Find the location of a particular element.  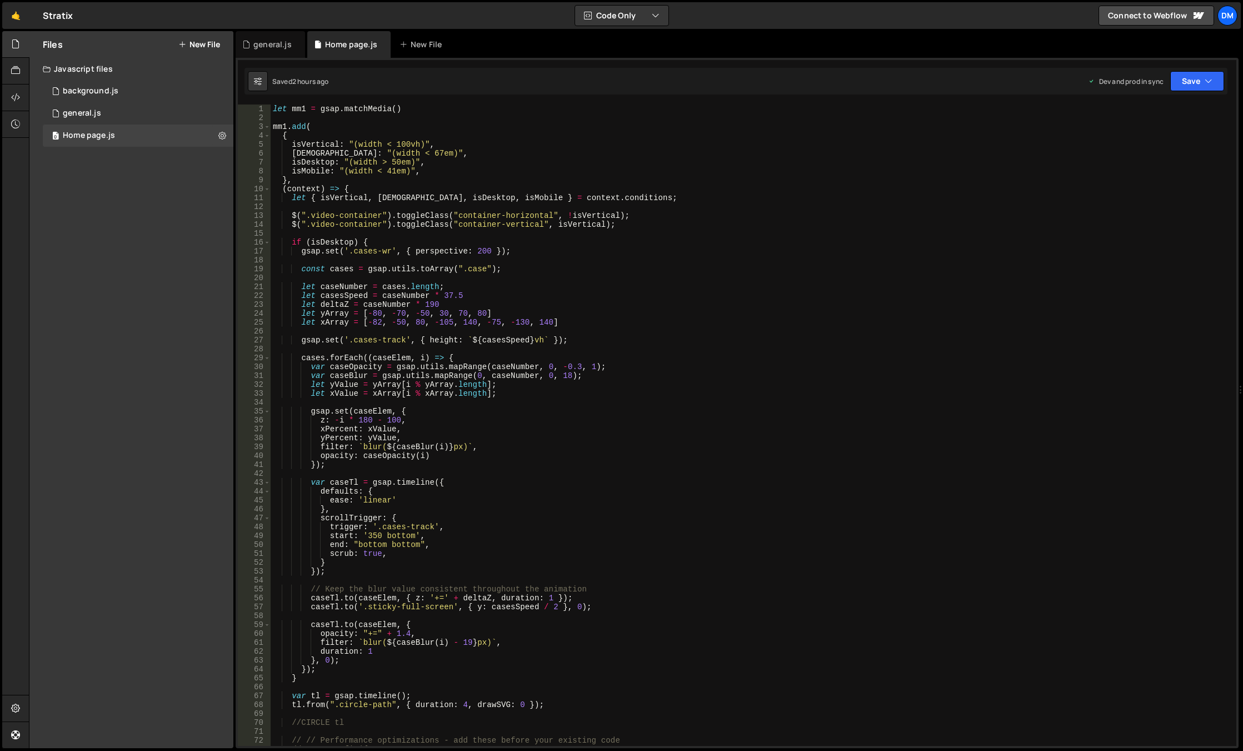

div: 50 is located at coordinates (254, 545).